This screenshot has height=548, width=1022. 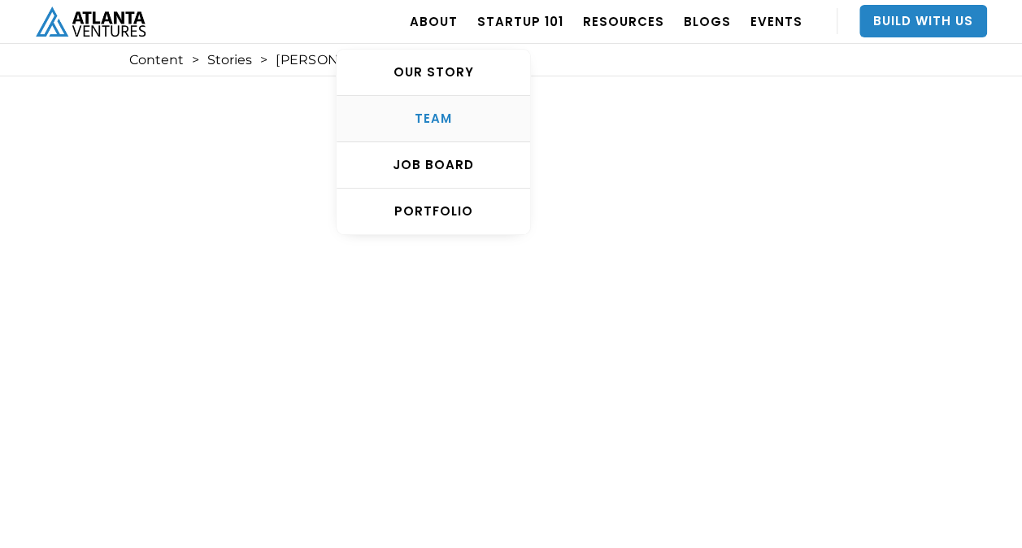 I want to click on a: OUR STORY, so click(x=434, y=72).